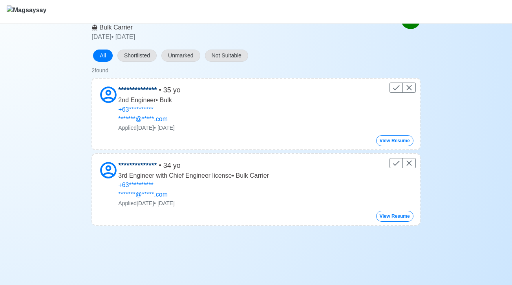 The width and height of the screenshot is (512, 285). Describe the element at coordinates (26, 12) in the screenshot. I see `button: Magsaysay` at that location.